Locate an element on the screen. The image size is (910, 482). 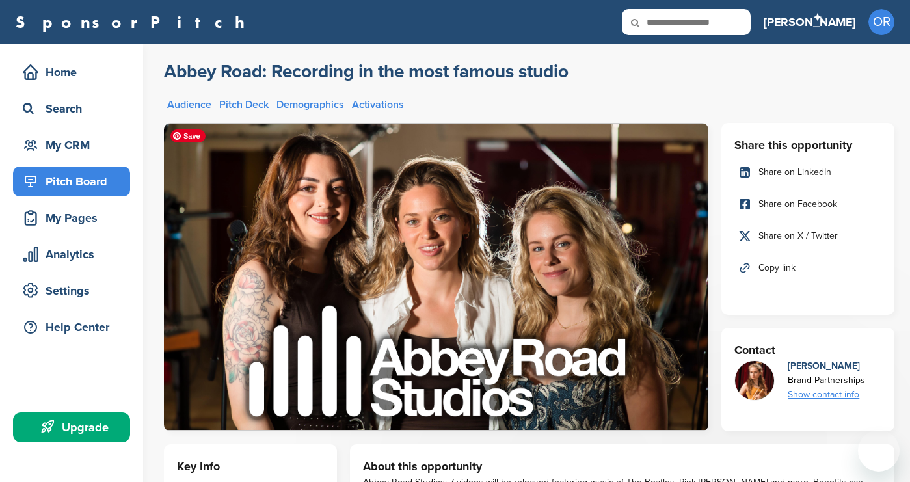
div: Analytics is located at coordinates (75, 254).